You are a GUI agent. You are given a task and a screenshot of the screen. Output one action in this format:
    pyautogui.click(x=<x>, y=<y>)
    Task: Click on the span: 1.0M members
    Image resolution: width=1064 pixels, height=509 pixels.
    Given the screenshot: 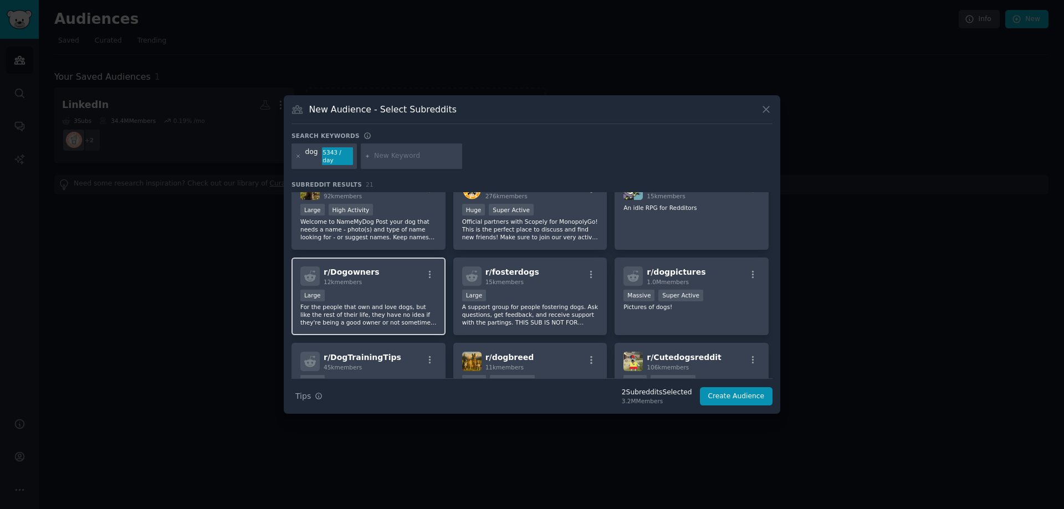 What is the action you would take?
    pyautogui.click(x=668, y=282)
    